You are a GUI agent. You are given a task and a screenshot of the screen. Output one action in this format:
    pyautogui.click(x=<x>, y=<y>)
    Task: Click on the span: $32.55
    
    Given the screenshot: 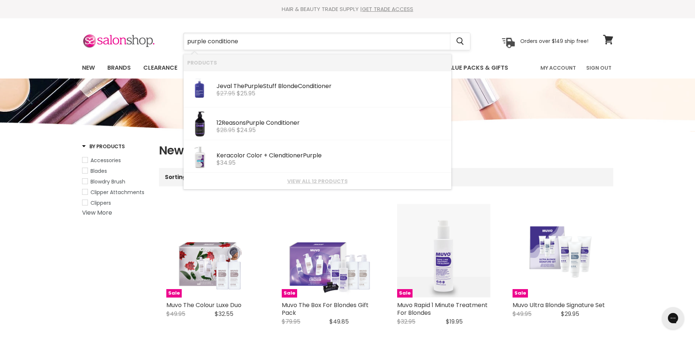 What is the action you would take?
    pyautogui.click(x=224, y=313)
    